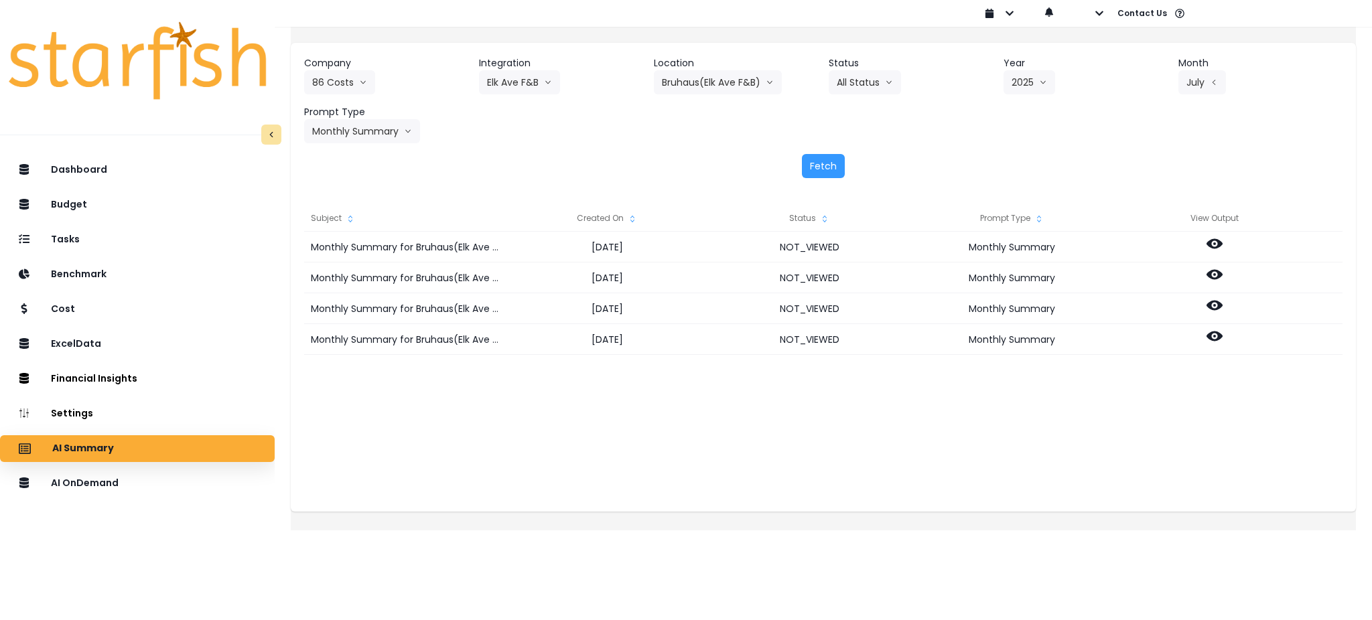 The width and height of the screenshot is (1372, 620). I want to click on button: Bruhaus(Elk Ave F&B)arrow down line, so click(717, 82).